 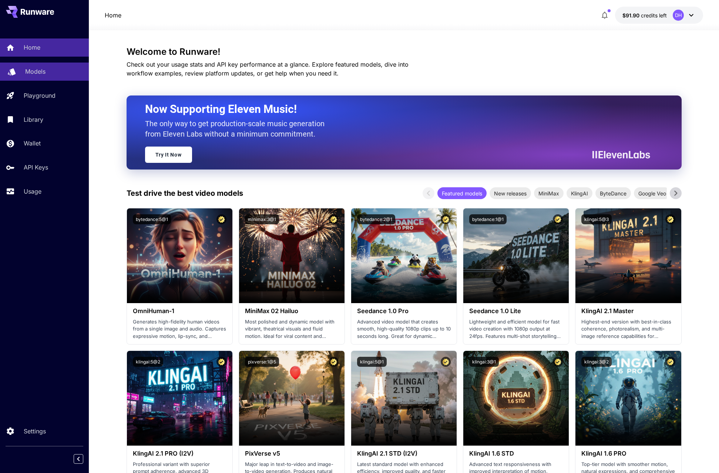 What do you see at coordinates (678, 15) in the screenshot?
I see `div: DH` at bounding box center [678, 15].